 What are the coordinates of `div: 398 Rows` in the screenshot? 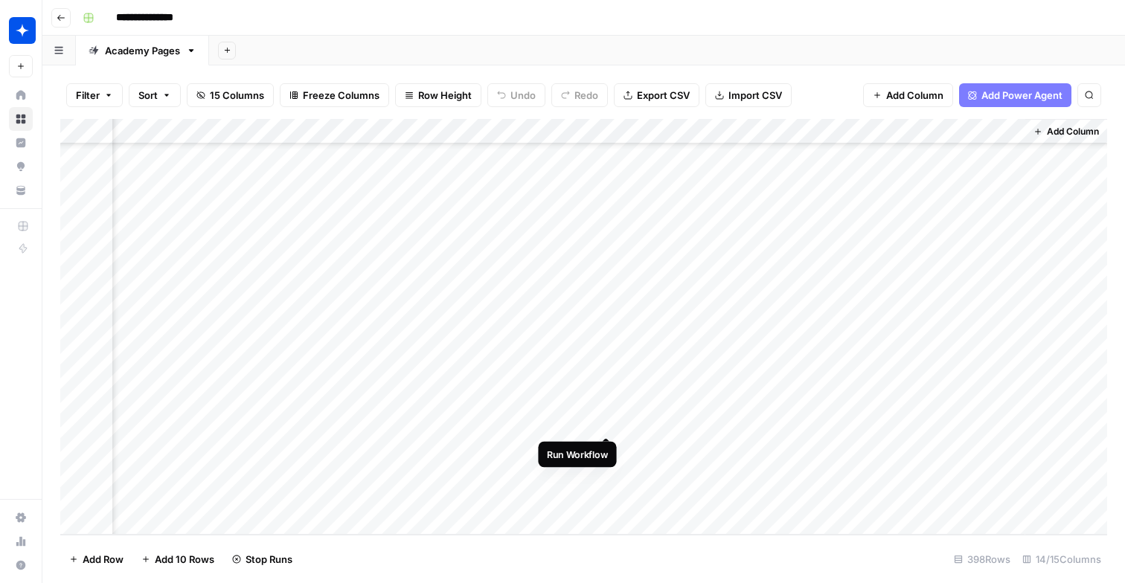 It's located at (982, 559).